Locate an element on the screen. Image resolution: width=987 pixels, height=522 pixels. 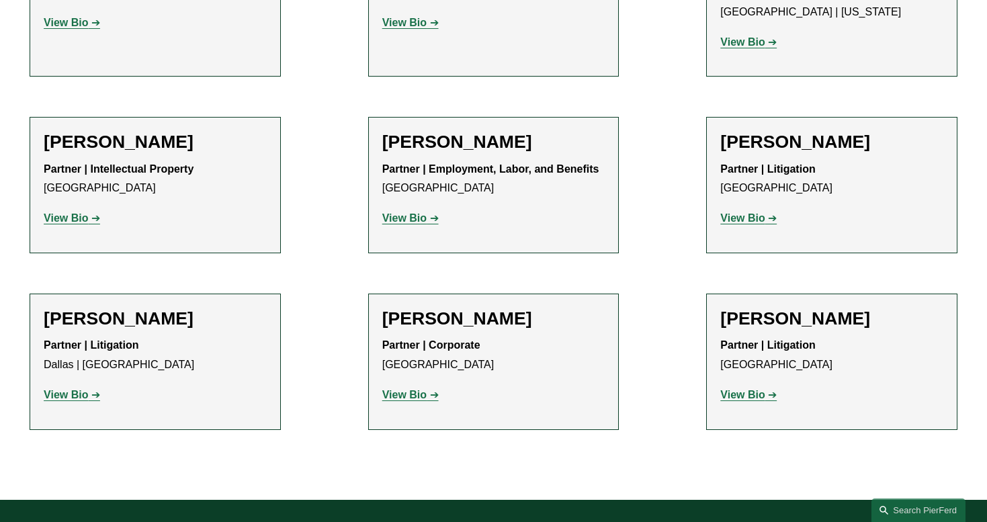
strong: Partner | Intellectual Property is located at coordinates (118, 169).